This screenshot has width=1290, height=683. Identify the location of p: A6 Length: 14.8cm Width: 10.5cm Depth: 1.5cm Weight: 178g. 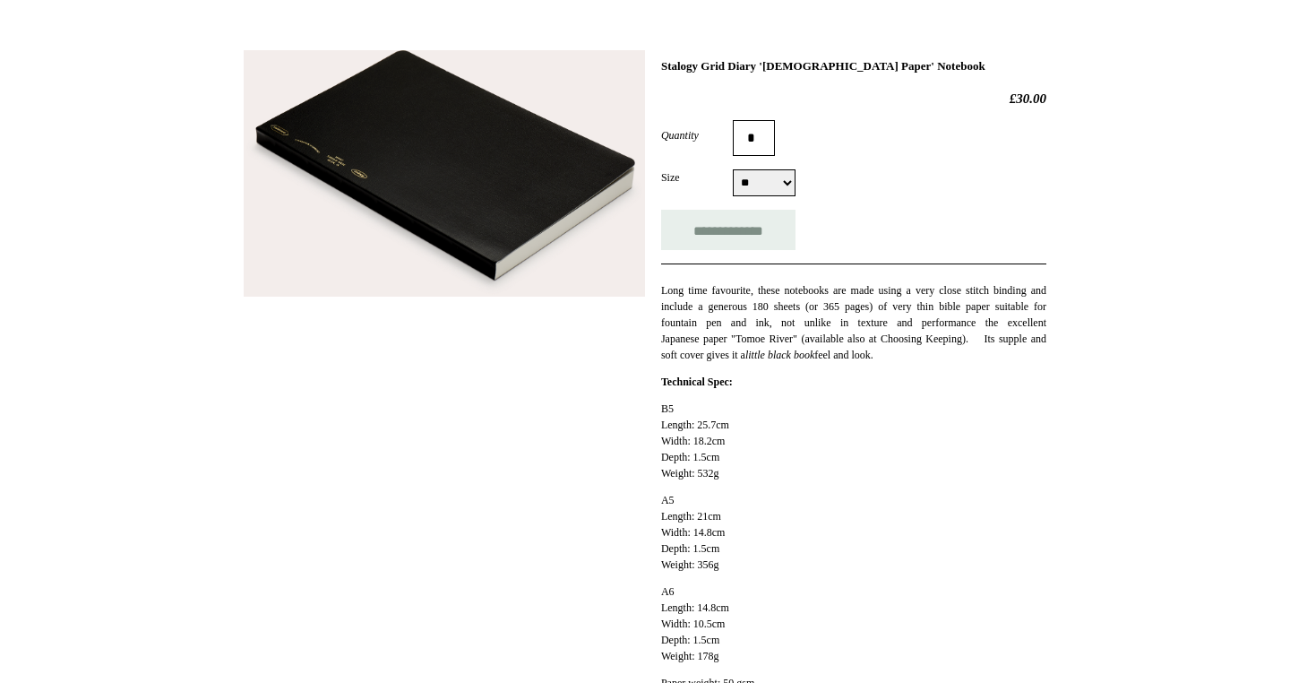
(854, 624).